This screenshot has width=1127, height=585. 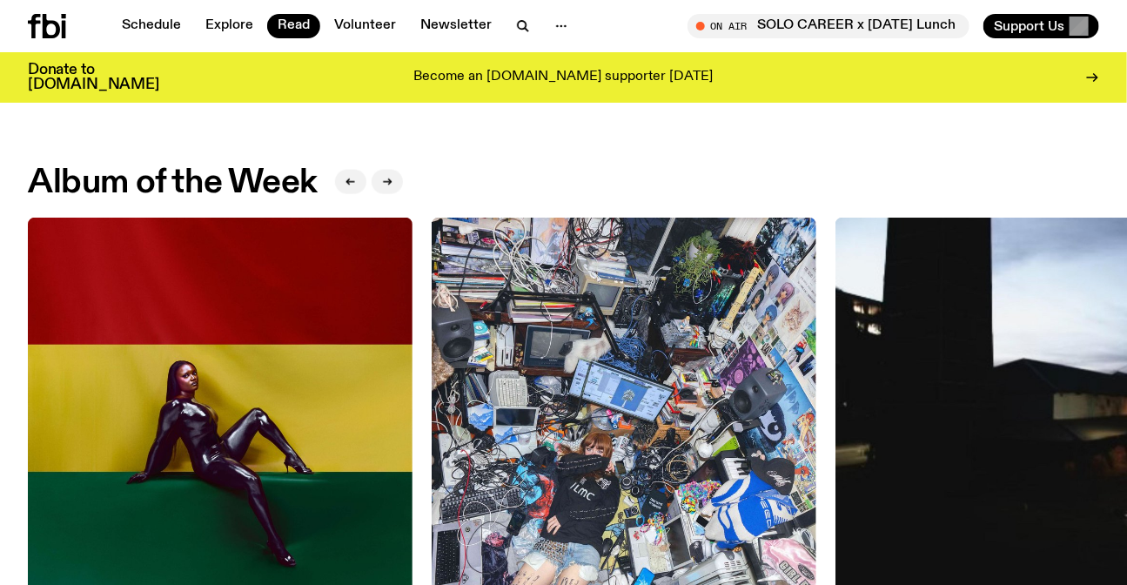 What do you see at coordinates (151, 26) in the screenshot?
I see `a: Schedule` at bounding box center [151, 26].